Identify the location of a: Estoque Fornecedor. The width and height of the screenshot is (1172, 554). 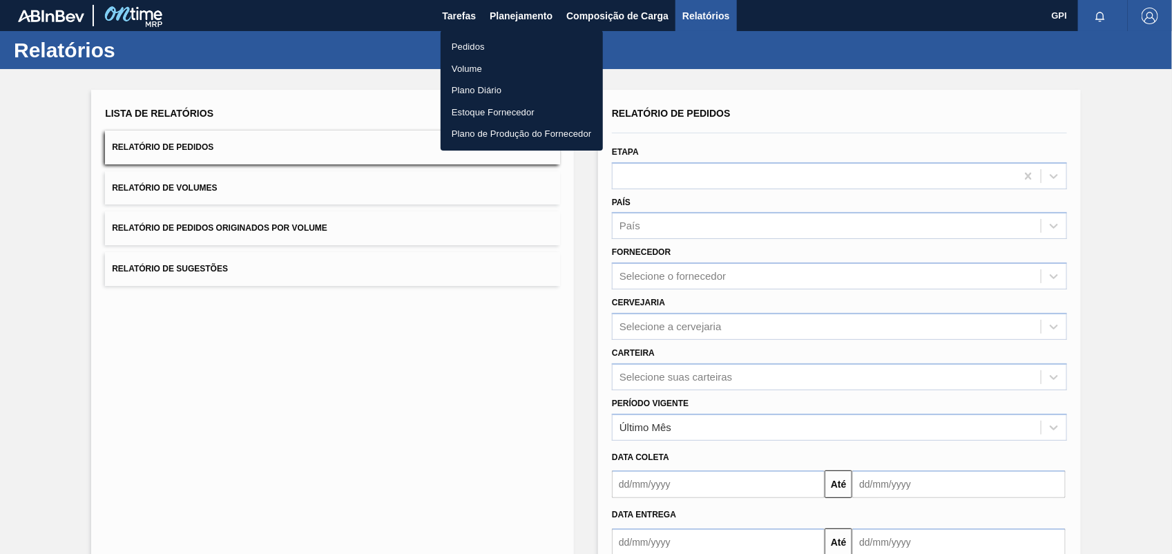
(521, 113).